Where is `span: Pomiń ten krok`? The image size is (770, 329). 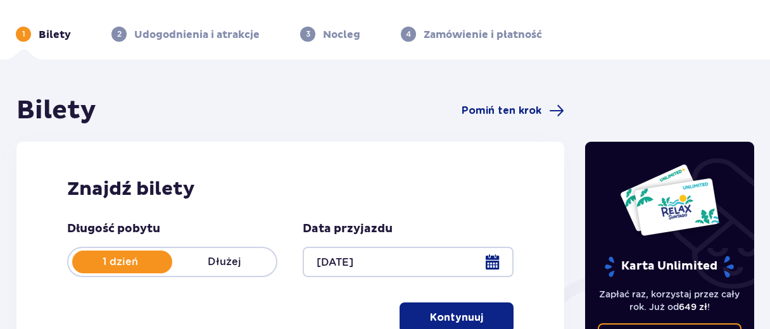 span: Pomiń ten krok is located at coordinates (501, 111).